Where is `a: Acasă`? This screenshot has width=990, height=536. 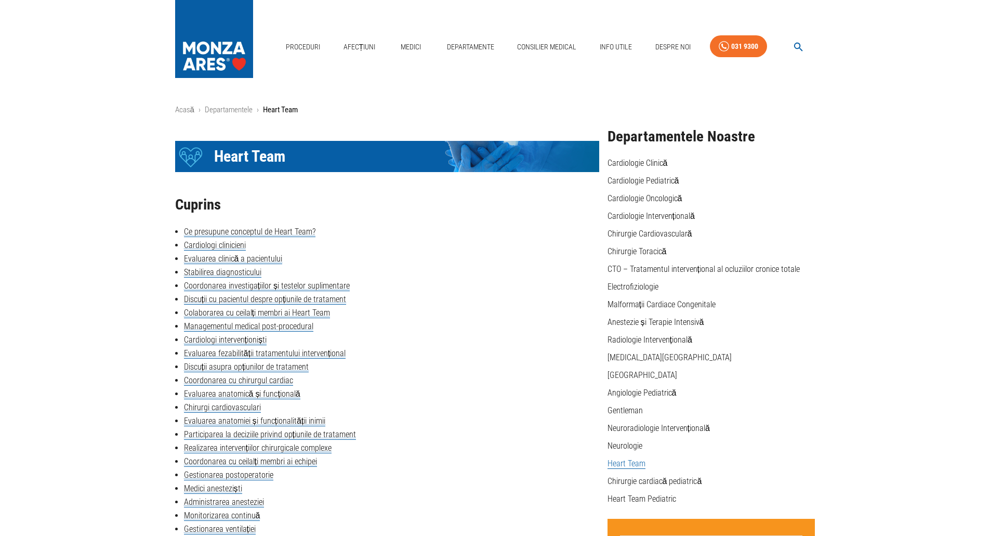 a: Acasă is located at coordinates (184, 110).